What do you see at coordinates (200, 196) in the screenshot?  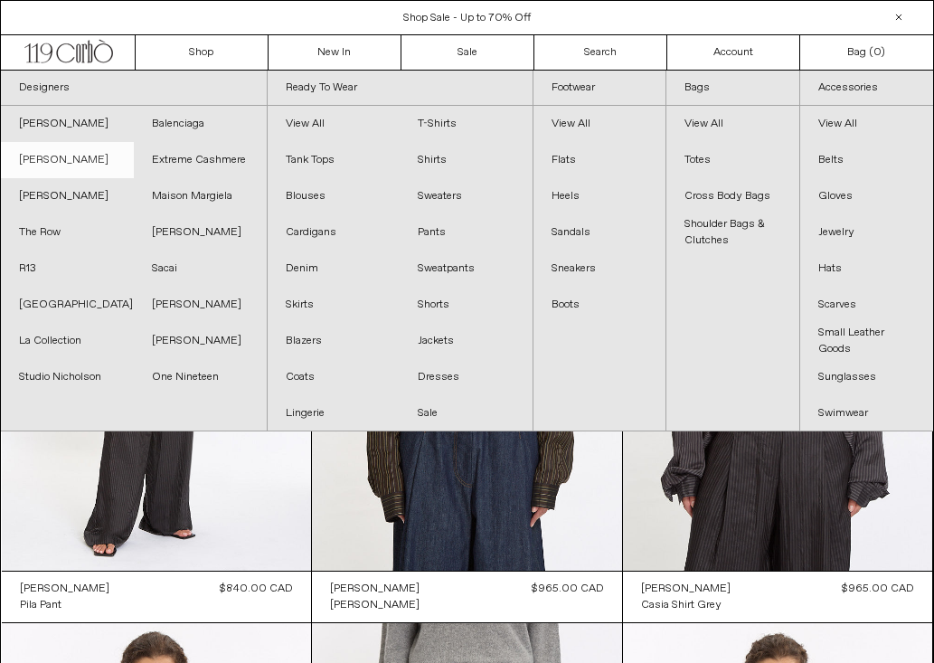 I see `a: Maison Margiela` at bounding box center [200, 196].